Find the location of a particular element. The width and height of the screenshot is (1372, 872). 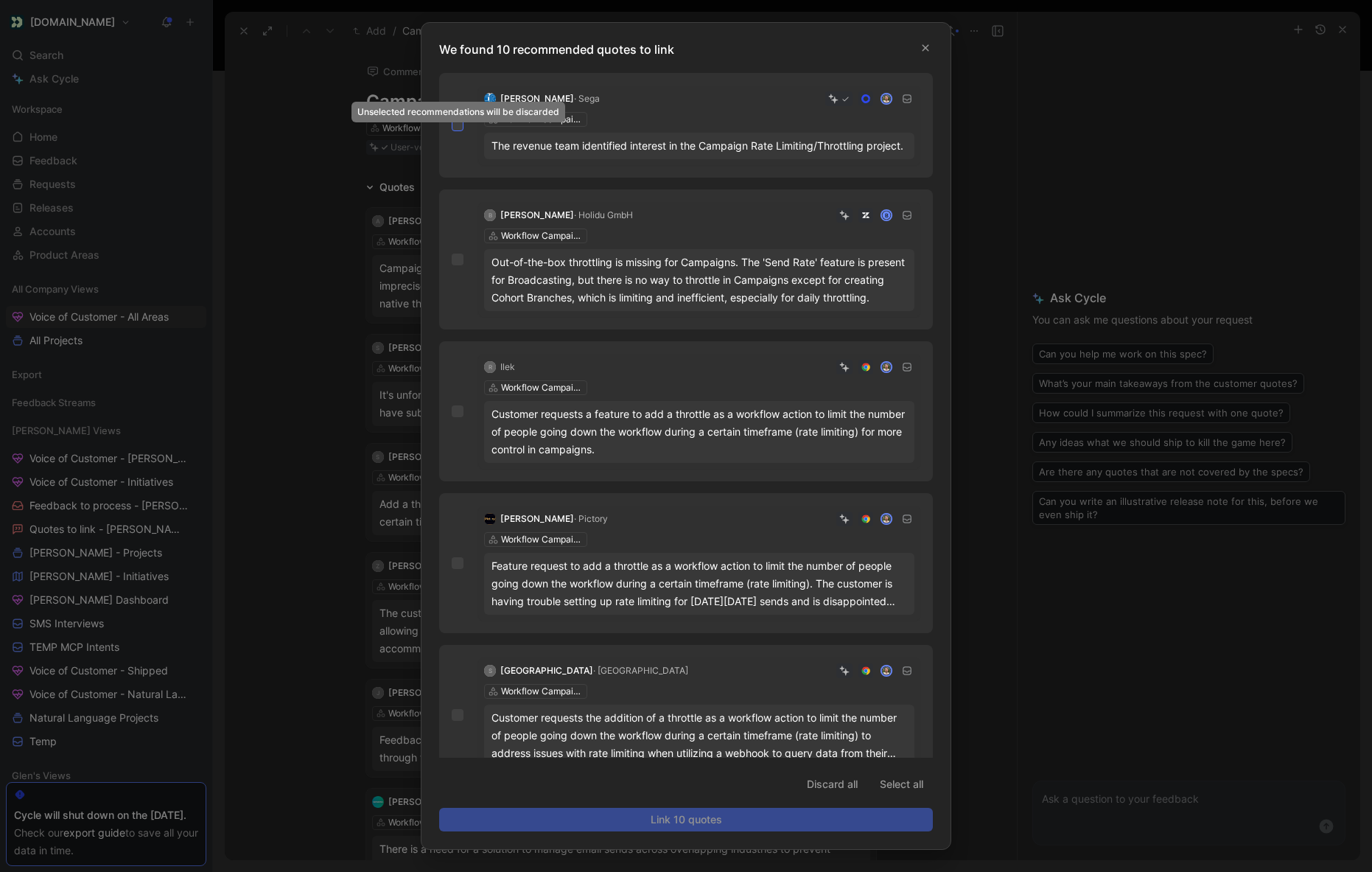

div: Customer requests the addition of a throttle as a workflow action to limit the number of people g... is located at coordinates (699, 735).